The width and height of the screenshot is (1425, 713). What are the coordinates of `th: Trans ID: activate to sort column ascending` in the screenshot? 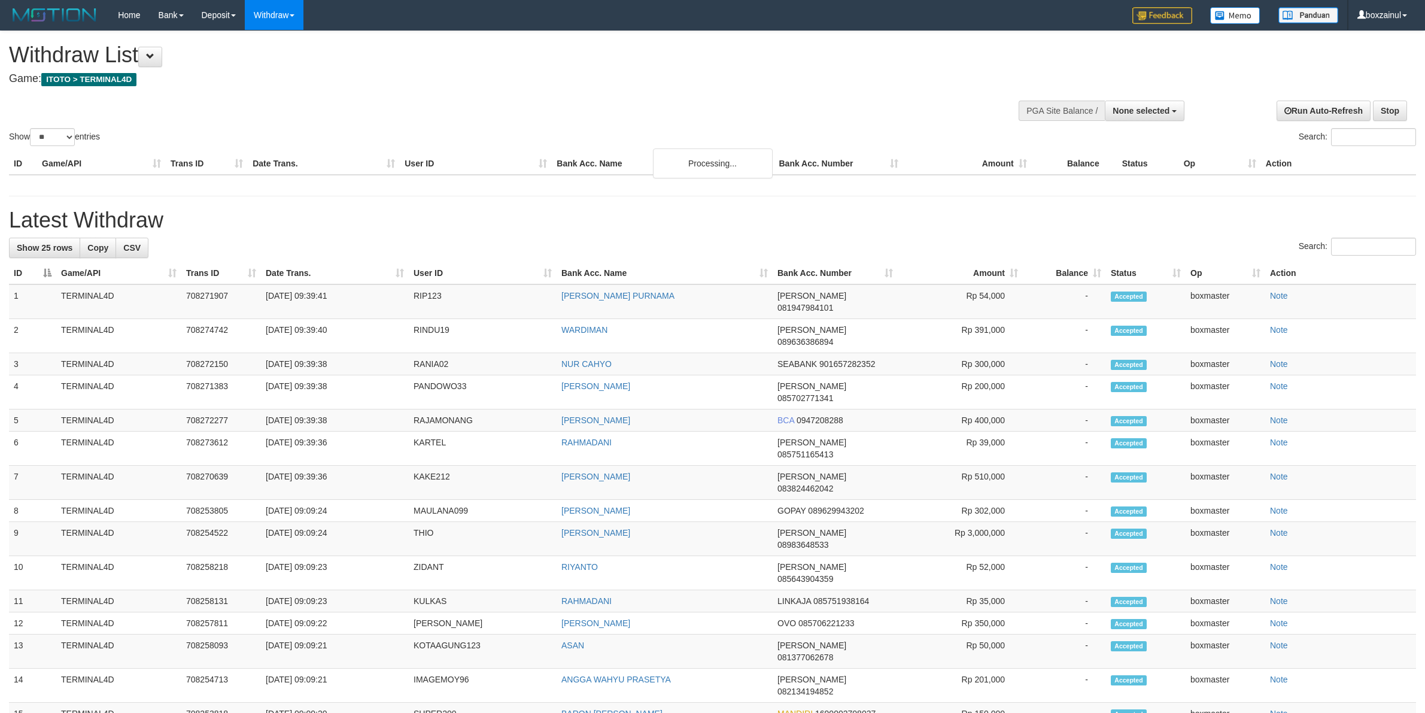 It's located at (221, 273).